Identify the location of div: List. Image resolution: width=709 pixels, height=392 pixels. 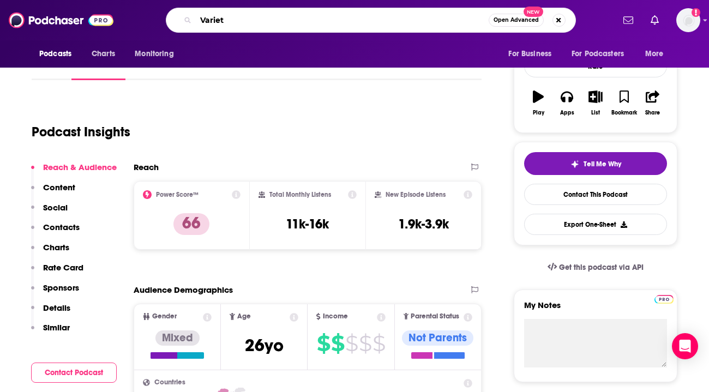
(595, 113).